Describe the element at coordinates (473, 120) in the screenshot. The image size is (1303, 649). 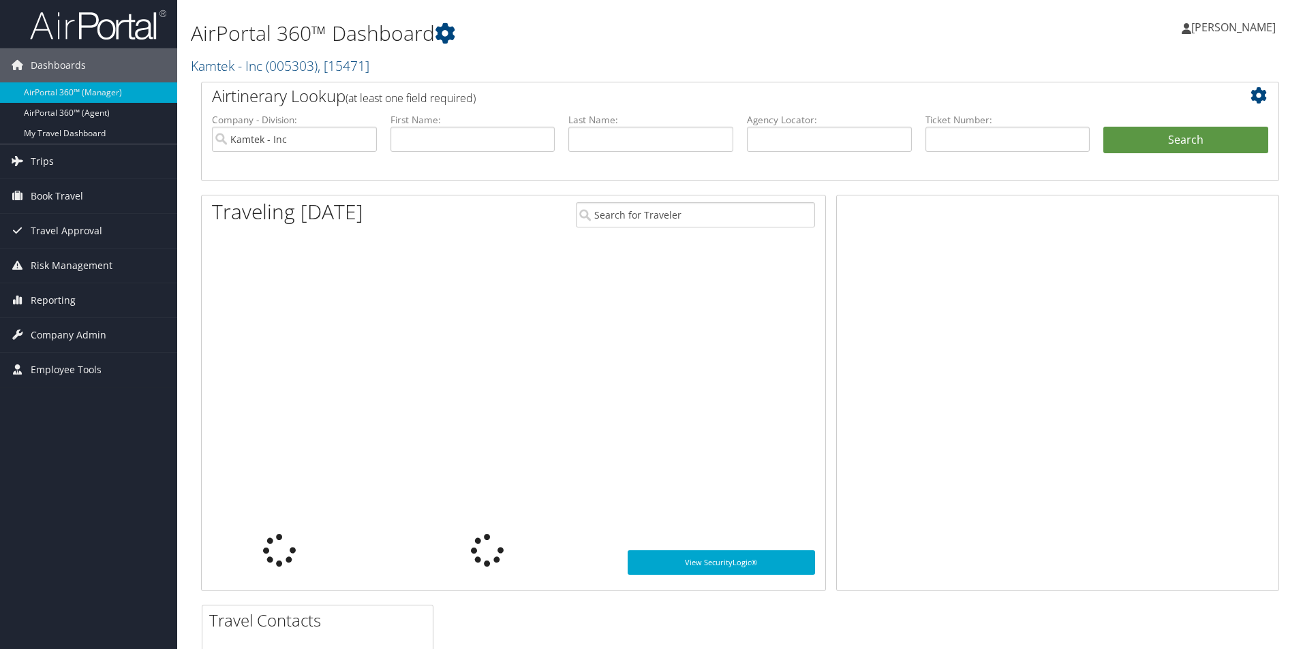
I see `label: First Name:` at that location.